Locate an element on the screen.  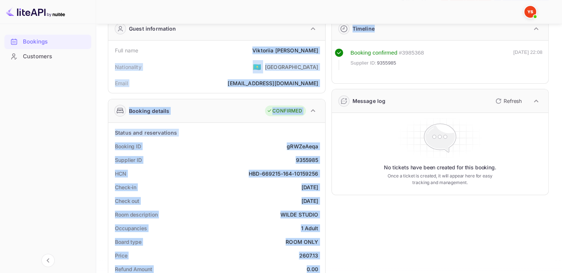
div: Status and reservations is located at coordinates (146, 133).